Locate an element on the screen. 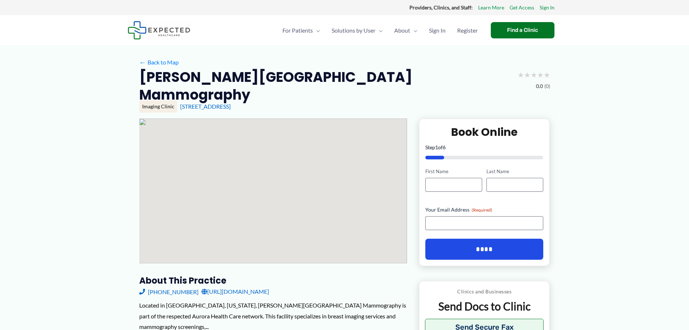 The width and height of the screenshot is (689, 330). div: Find a Clinic is located at coordinates (523, 30).